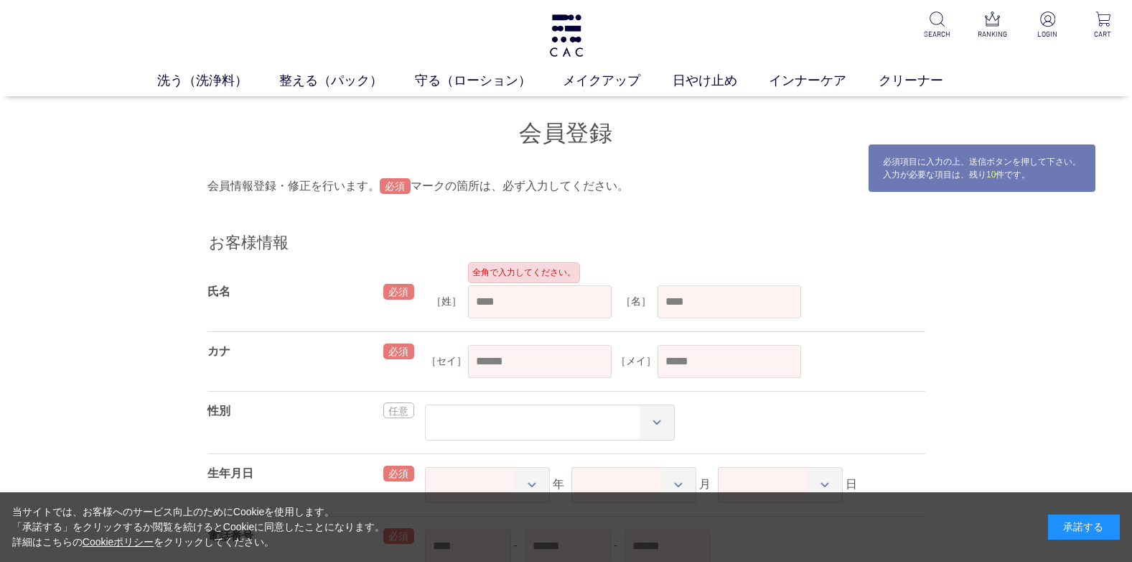 The height and width of the screenshot is (562, 1132). I want to click on a: SEARCH, so click(937, 25).